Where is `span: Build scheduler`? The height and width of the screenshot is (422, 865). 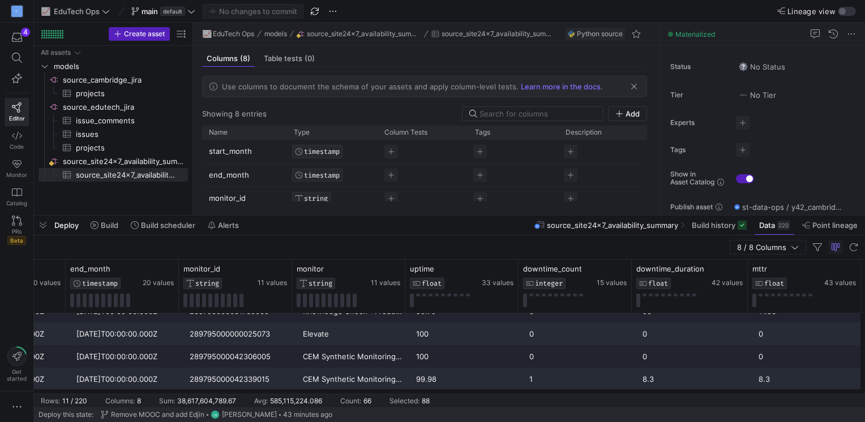 span: Build scheduler is located at coordinates (168, 225).